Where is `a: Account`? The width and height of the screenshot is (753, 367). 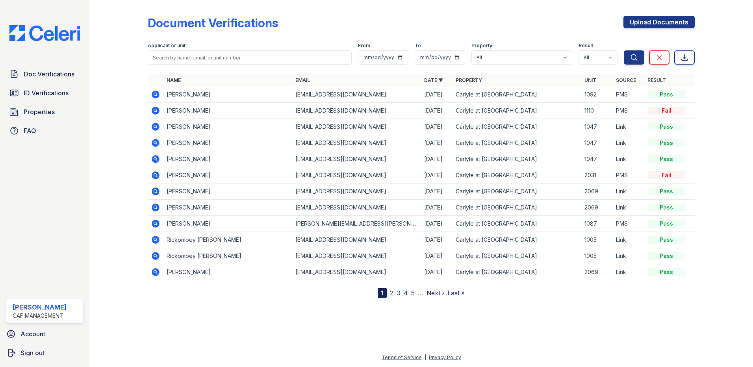
a: Account is located at coordinates (44, 334).